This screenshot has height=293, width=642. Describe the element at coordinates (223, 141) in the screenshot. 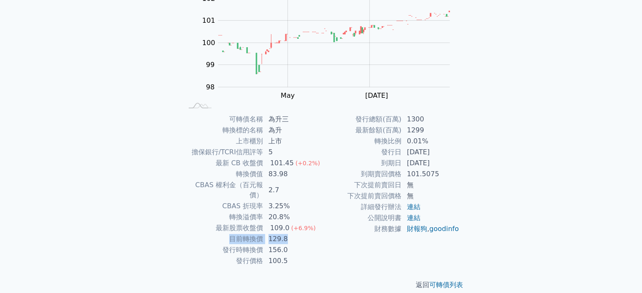

I see `td: 上市櫃別` at that location.